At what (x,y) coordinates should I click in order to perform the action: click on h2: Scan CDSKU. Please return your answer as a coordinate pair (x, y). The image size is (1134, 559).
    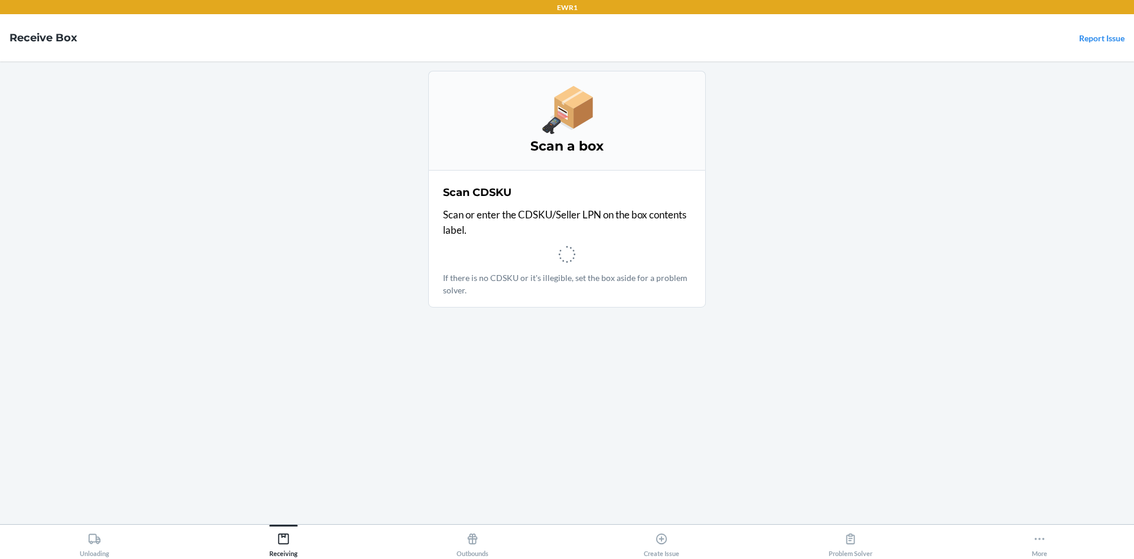
    Looking at the image, I should click on (477, 193).